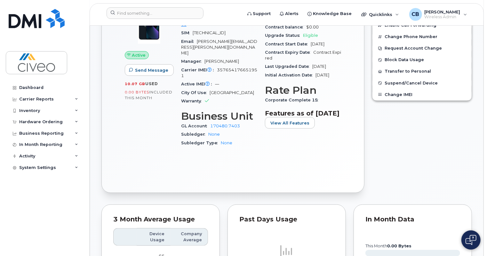 This screenshot has height=256, width=487. Describe the element at coordinates (411, 25) in the screenshot. I see `span: Enable Call Forwarding` at that location.